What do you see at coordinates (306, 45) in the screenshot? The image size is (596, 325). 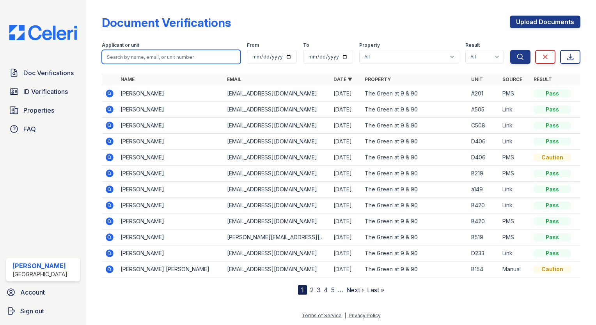 I see `label: To` at bounding box center [306, 45].